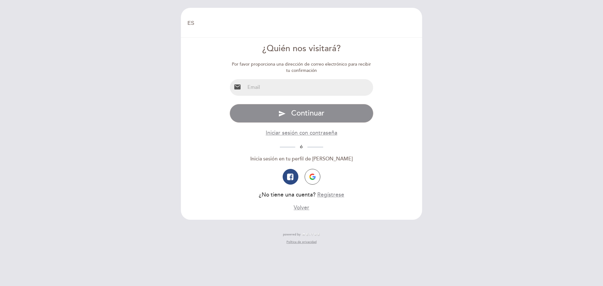  What do you see at coordinates (309, 87) in the screenshot?
I see `input: Email` at bounding box center [309, 87].